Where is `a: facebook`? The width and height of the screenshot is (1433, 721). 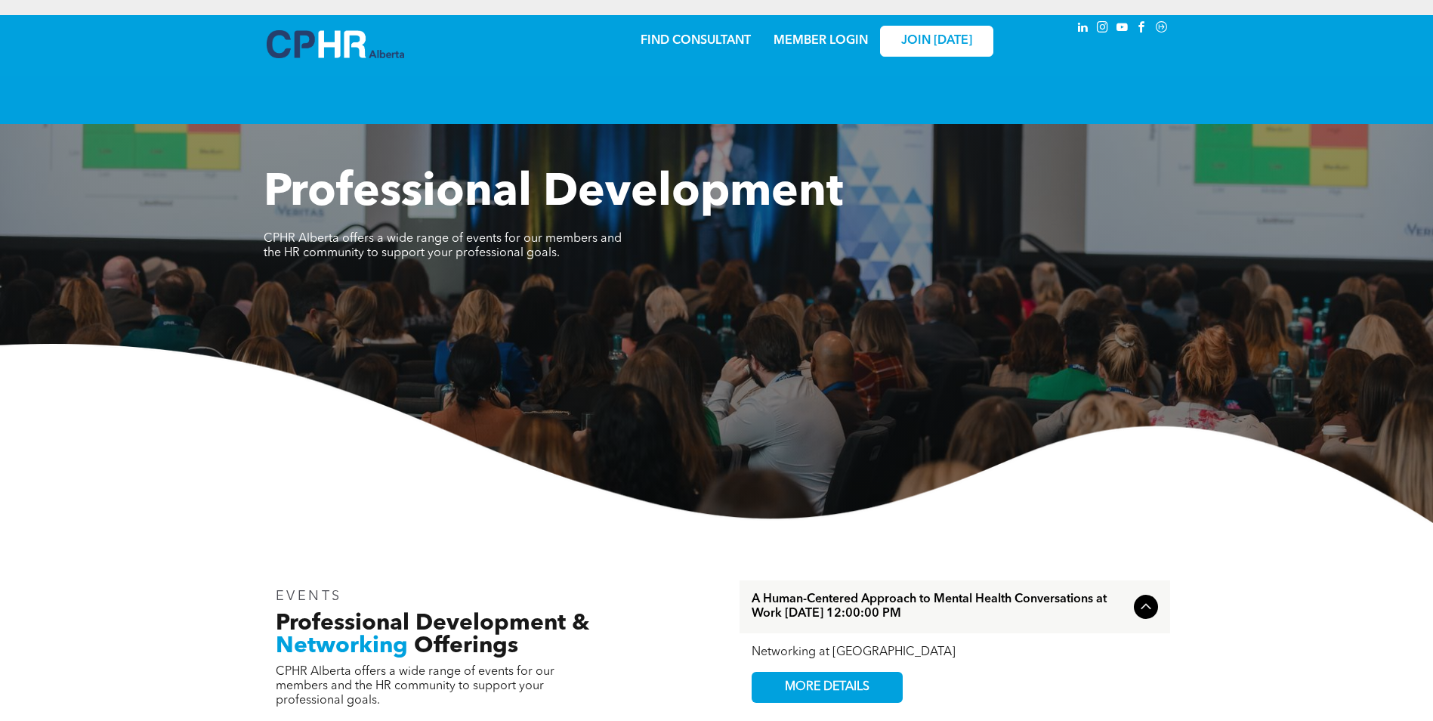 a: facebook is located at coordinates (1142, 29).